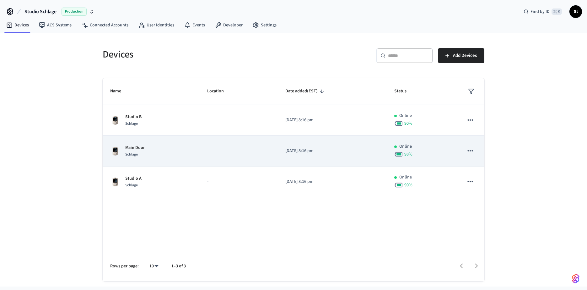  Describe the element at coordinates (156, 25) in the screenshot. I see `a: User Identities` at that location.